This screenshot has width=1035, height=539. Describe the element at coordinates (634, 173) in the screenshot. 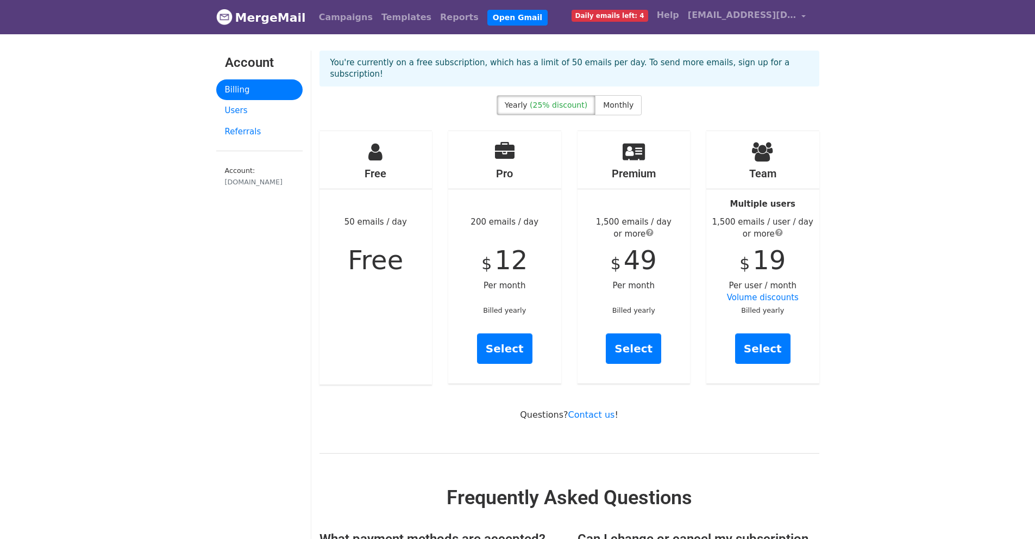

I see `h4: Premium` at that location.